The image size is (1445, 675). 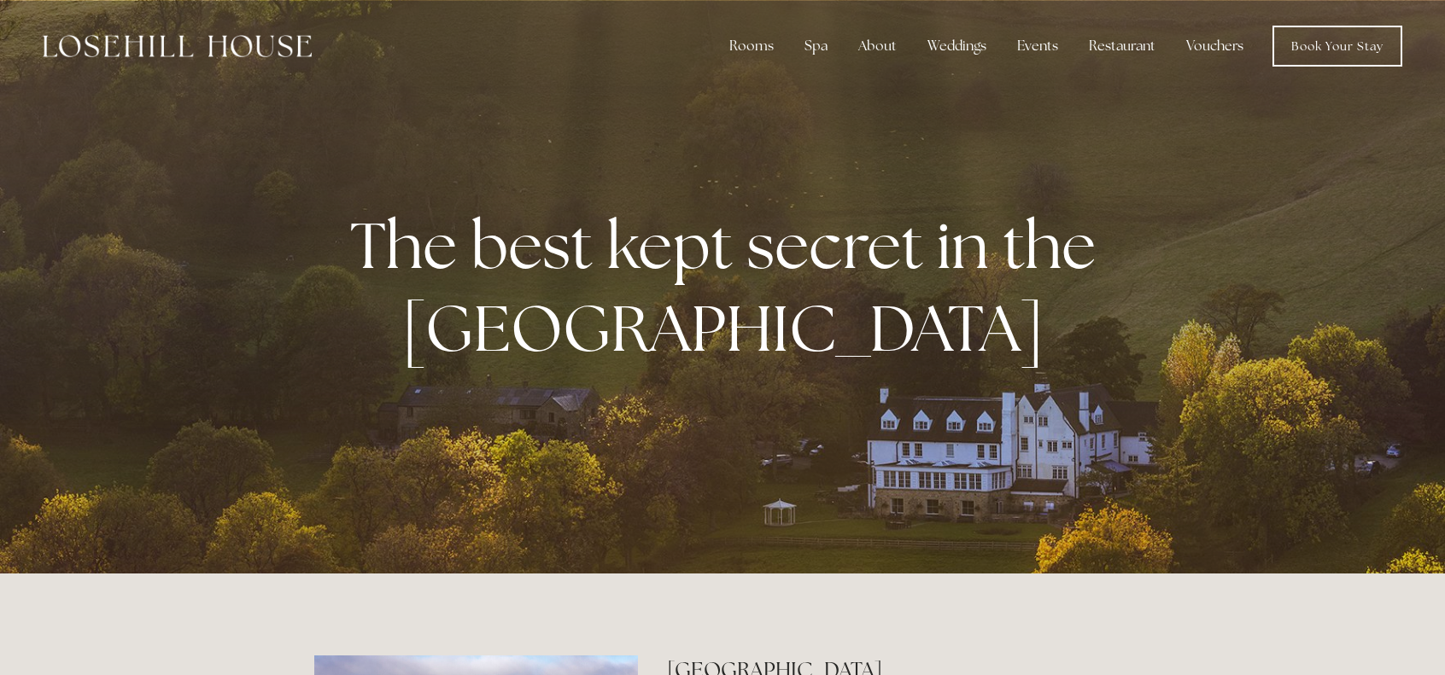 I want to click on a: Vouchers, so click(x=1214, y=46).